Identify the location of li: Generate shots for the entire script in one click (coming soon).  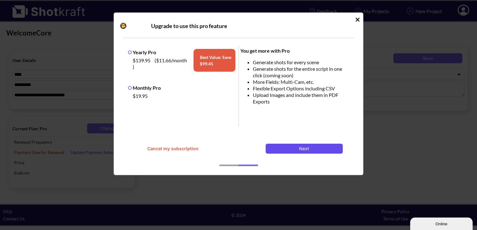
(302, 72).